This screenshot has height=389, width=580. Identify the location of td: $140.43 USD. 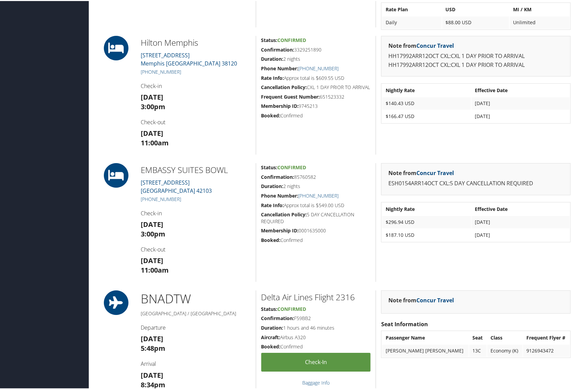
(427, 102).